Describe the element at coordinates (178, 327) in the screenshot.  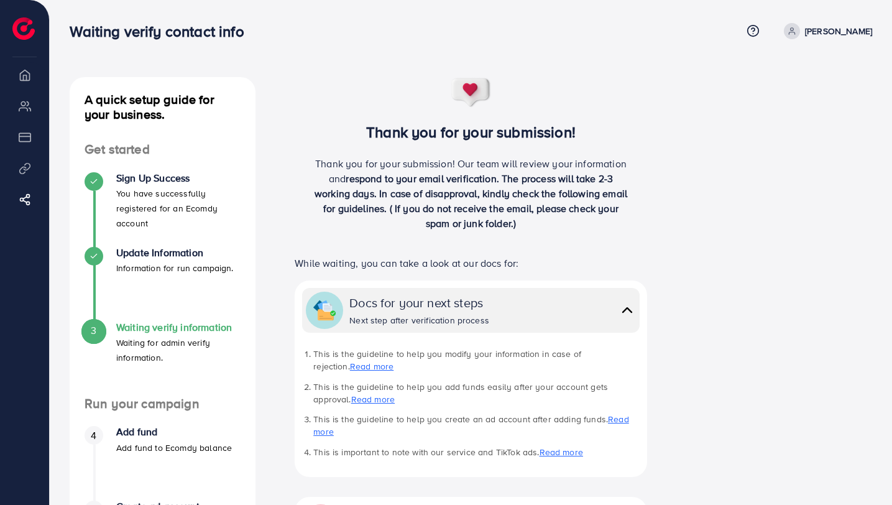
I see `h4: Waiting verify information` at that location.